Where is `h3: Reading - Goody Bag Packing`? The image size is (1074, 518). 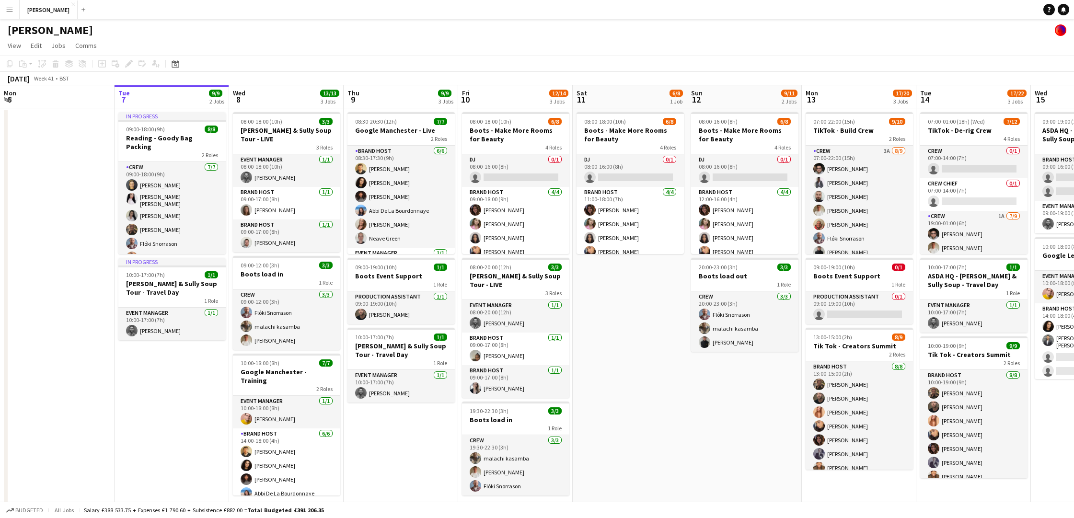 h3: Reading - Goody Bag Packing is located at coordinates (172, 142).